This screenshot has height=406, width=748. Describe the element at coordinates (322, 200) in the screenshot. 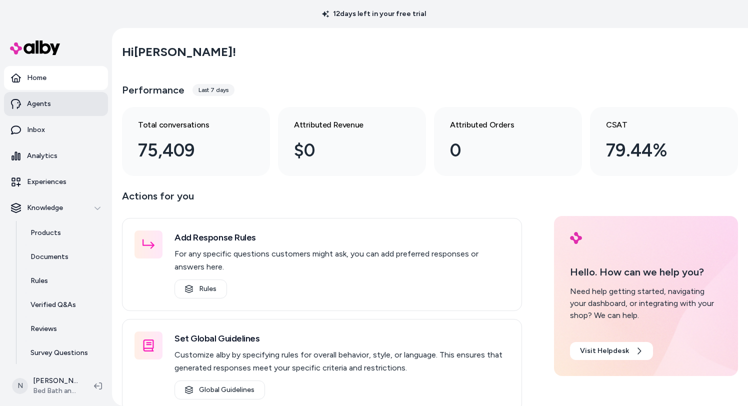

I see `p: Actions for you` at that location.